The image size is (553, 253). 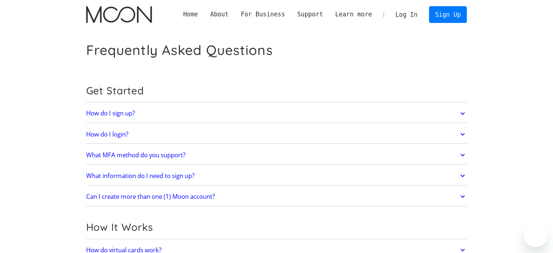 I want to click on a: How do I sign up?, so click(x=277, y=113).